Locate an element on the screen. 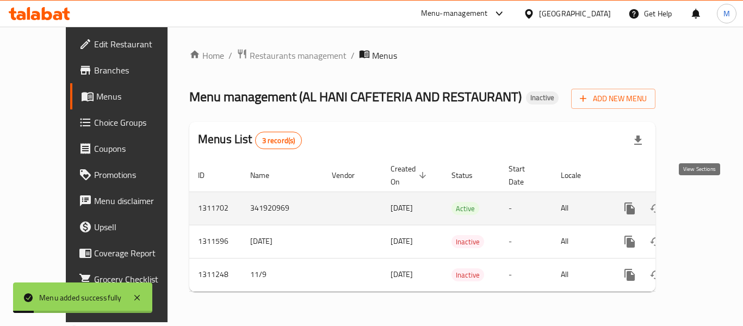 The height and width of the screenshot is (326, 743). a: Home is located at coordinates (207, 55).